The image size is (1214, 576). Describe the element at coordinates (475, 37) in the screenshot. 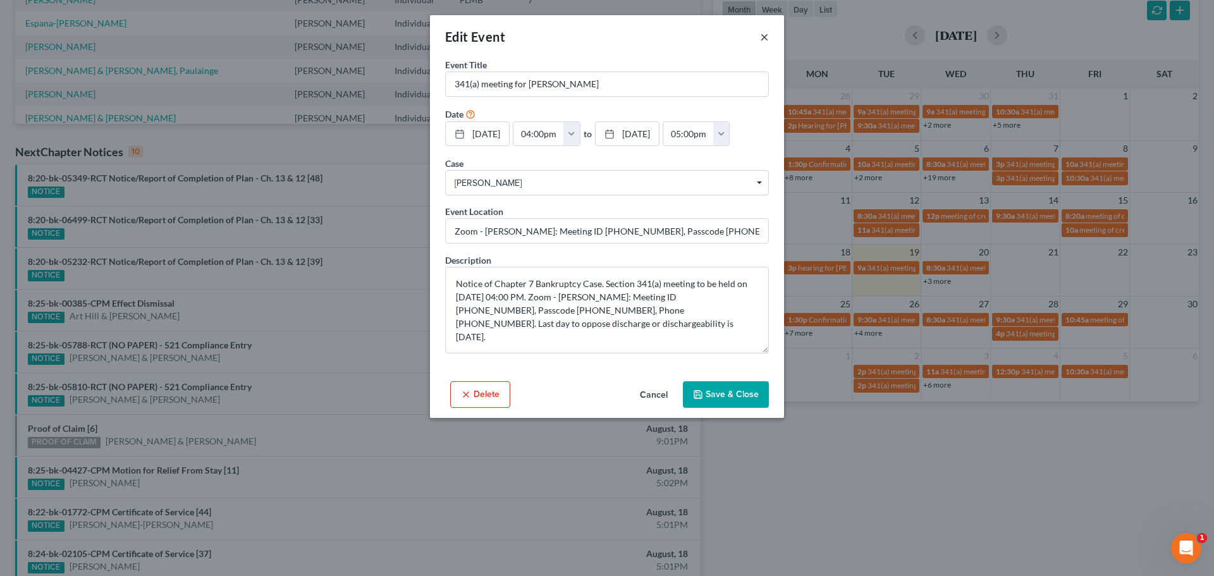

I see `span: Edit Event` at that location.